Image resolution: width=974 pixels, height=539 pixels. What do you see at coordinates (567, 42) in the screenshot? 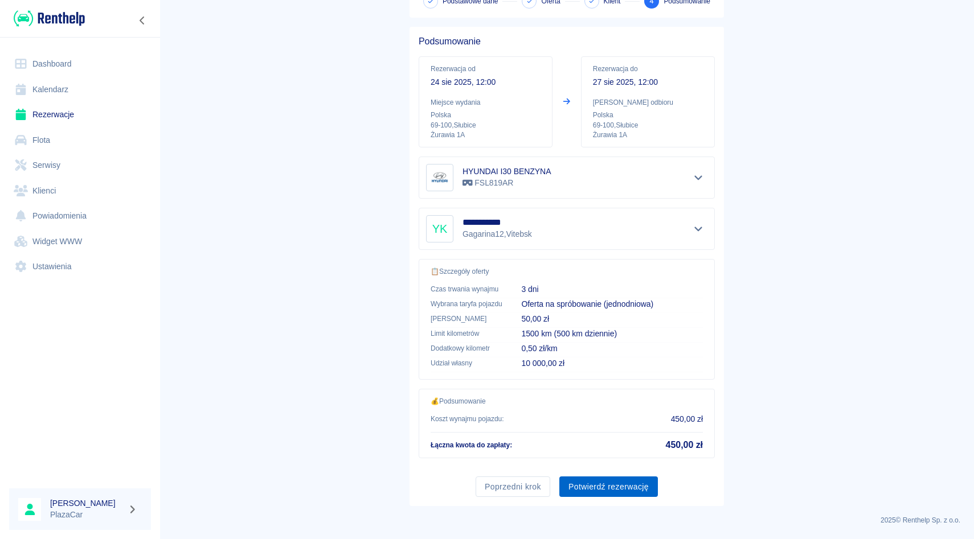
I see `h5: Podsumowanie` at bounding box center [567, 42].